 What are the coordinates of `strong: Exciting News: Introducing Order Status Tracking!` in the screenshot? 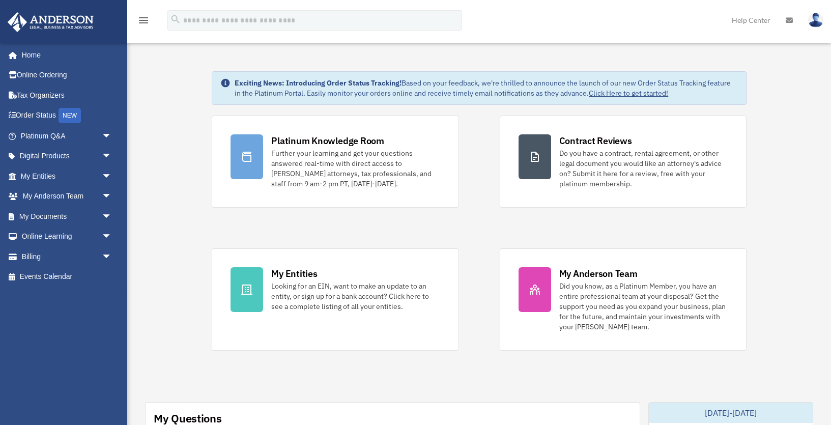 It's located at (318, 83).